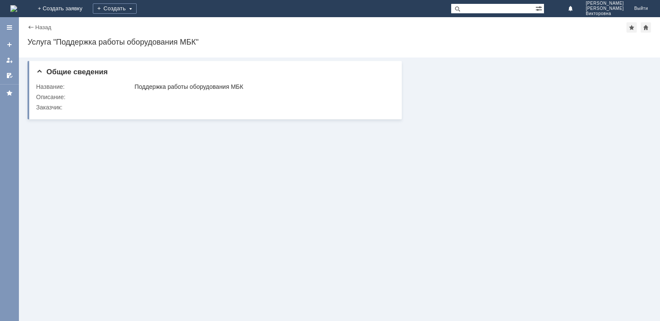 This screenshot has height=321, width=660. What do you see at coordinates (14, 9) in the screenshot?
I see `img: logo` at bounding box center [14, 9].